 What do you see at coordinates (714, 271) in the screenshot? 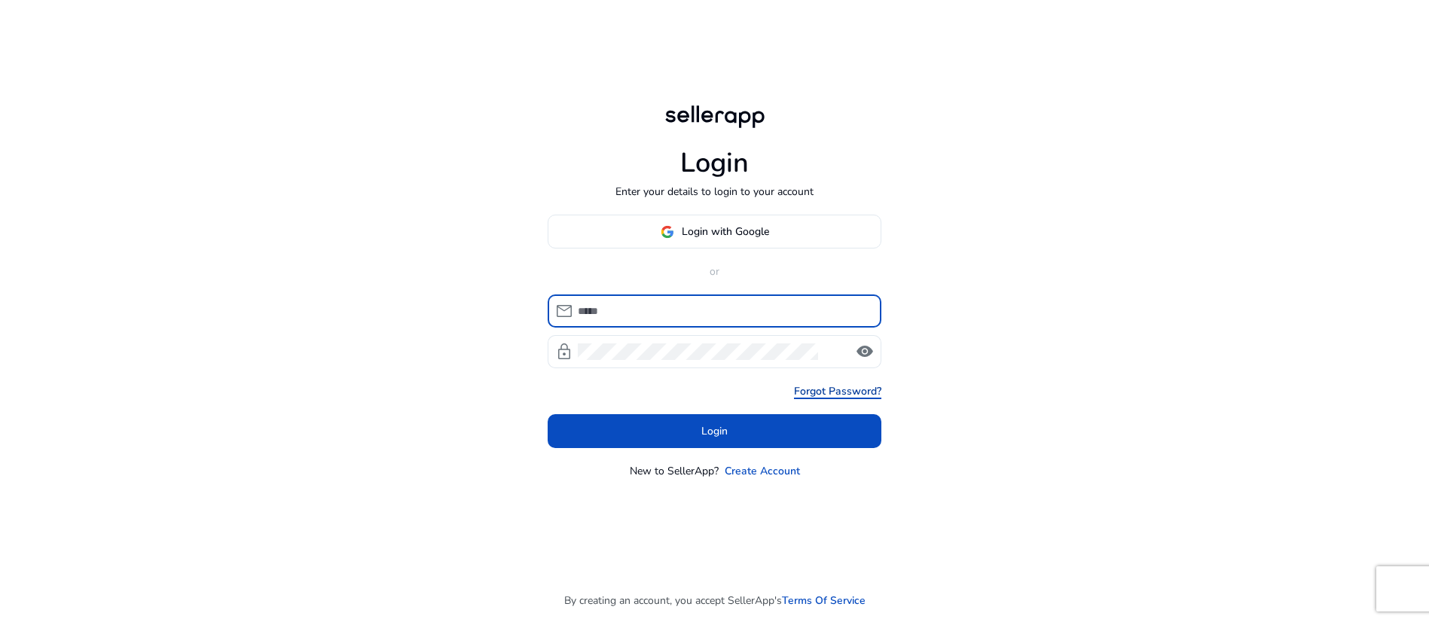
I see `p: or` at bounding box center [714, 271].